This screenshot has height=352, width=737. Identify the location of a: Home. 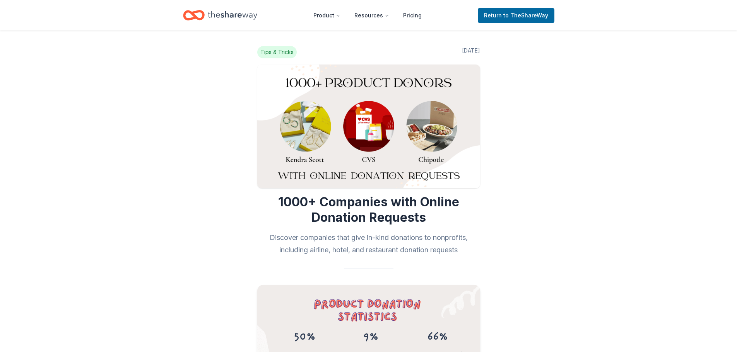
(220, 15).